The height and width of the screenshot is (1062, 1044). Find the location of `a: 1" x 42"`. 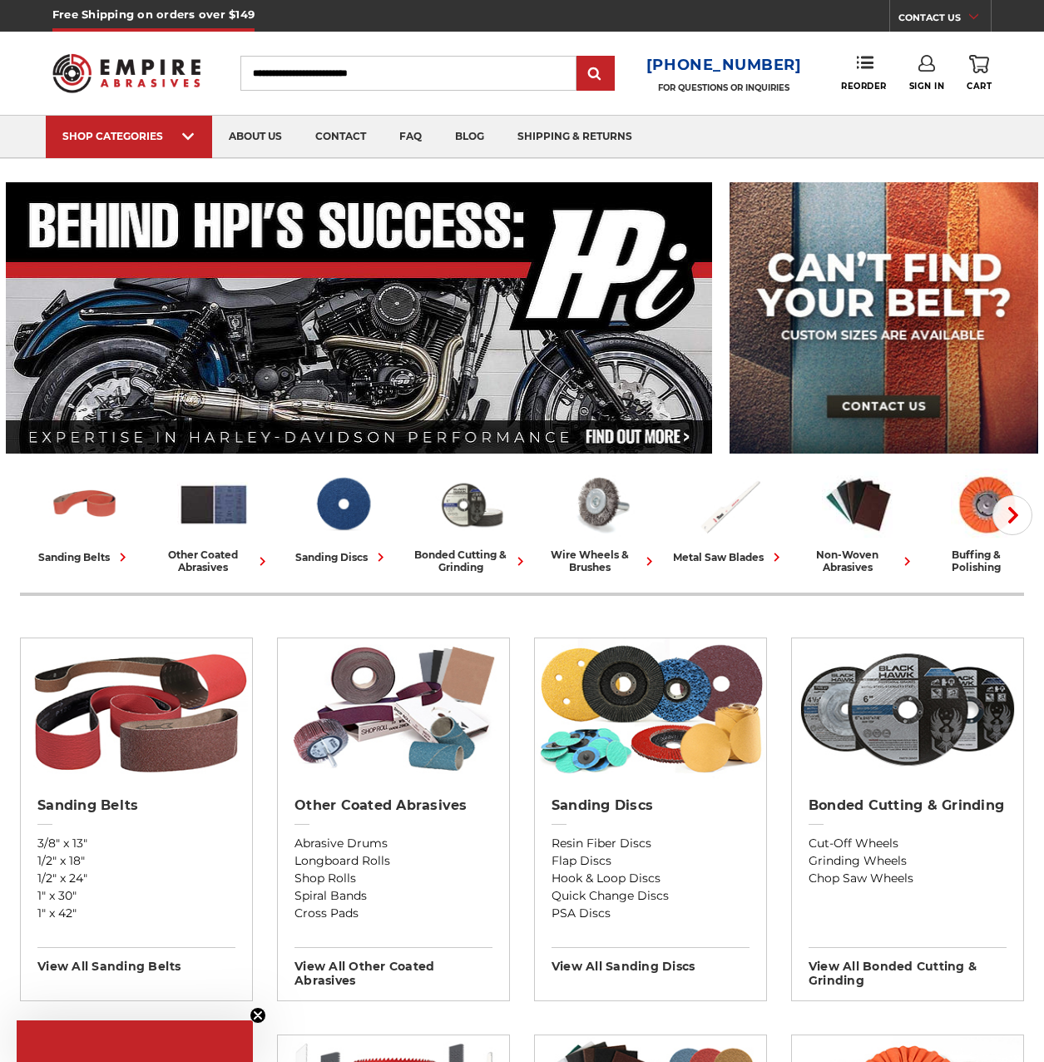

a: 1" x 42" is located at coordinates (136, 913).